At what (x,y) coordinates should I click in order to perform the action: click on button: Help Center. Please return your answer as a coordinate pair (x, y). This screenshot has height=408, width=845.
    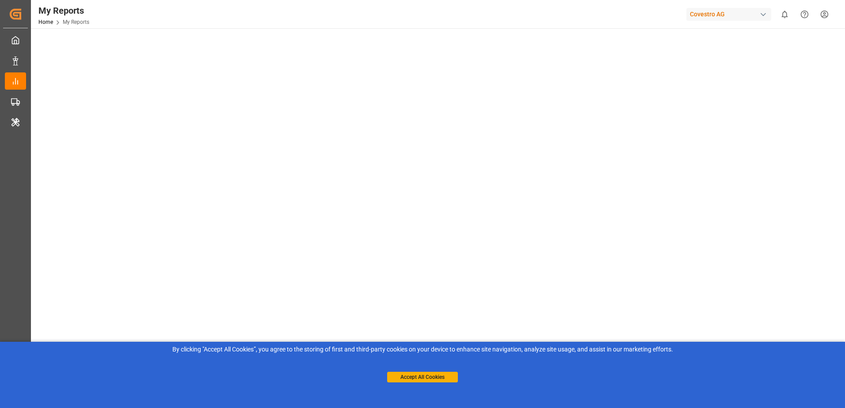
    Looking at the image, I should click on (804, 14).